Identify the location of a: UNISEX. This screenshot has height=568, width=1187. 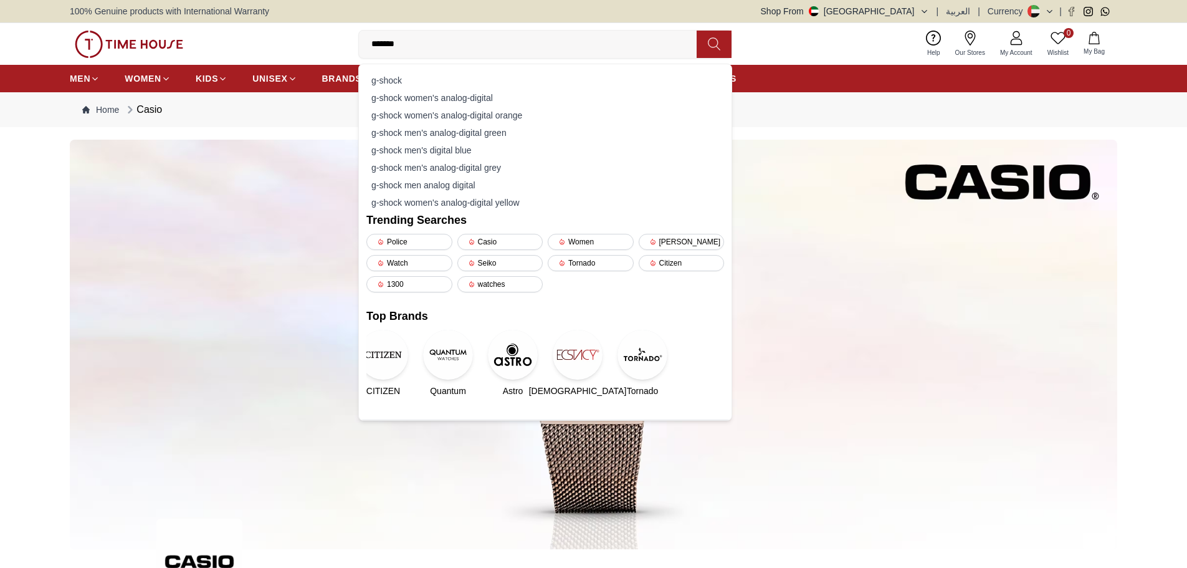
(274, 78).